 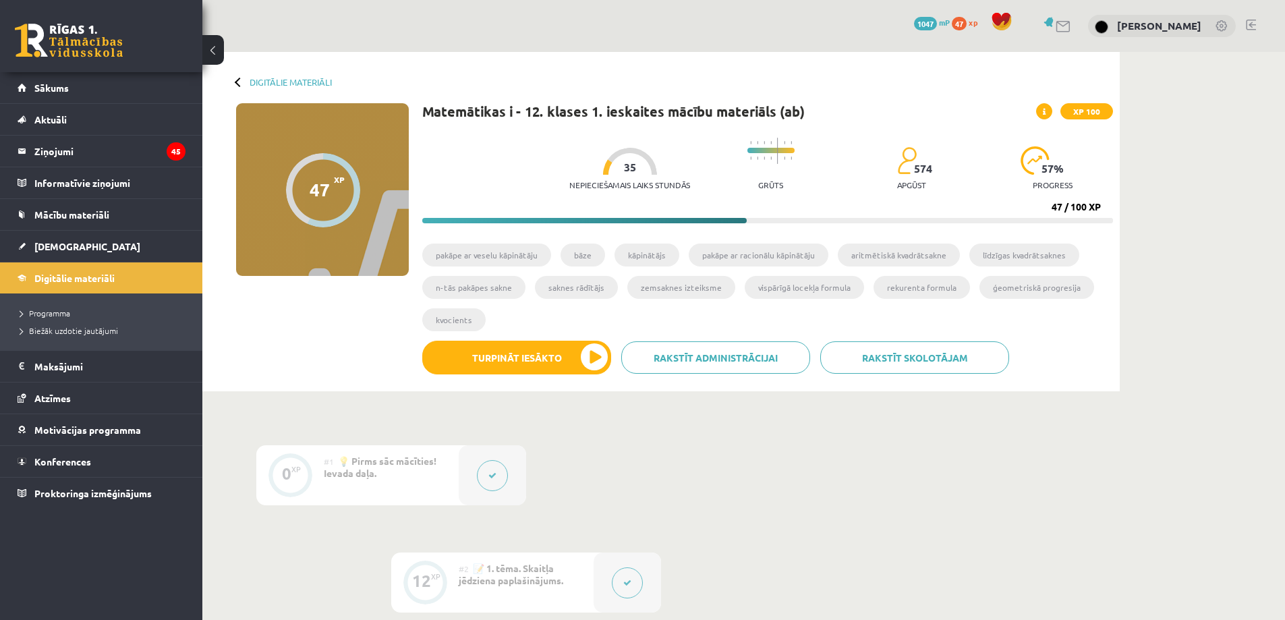 What do you see at coordinates (1052, 185) in the screenshot?
I see `p: progress` at bounding box center [1052, 185].